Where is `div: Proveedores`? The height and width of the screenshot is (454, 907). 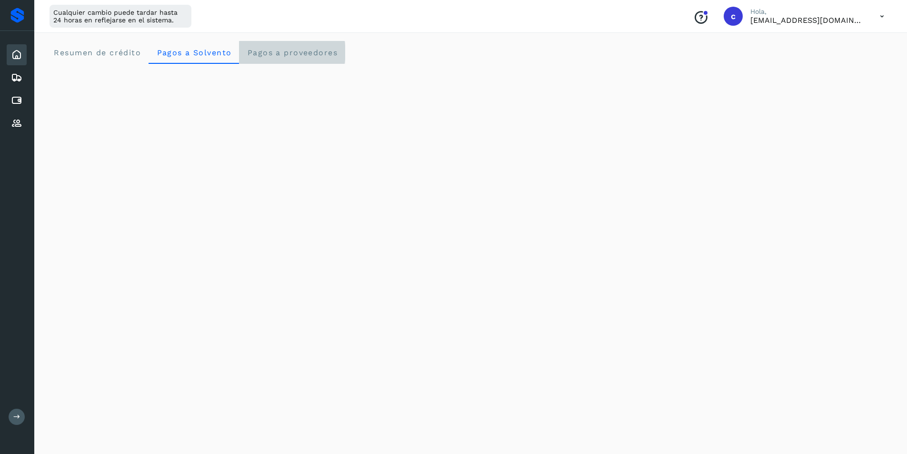
div: Proveedores is located at coordinates (17, 123).